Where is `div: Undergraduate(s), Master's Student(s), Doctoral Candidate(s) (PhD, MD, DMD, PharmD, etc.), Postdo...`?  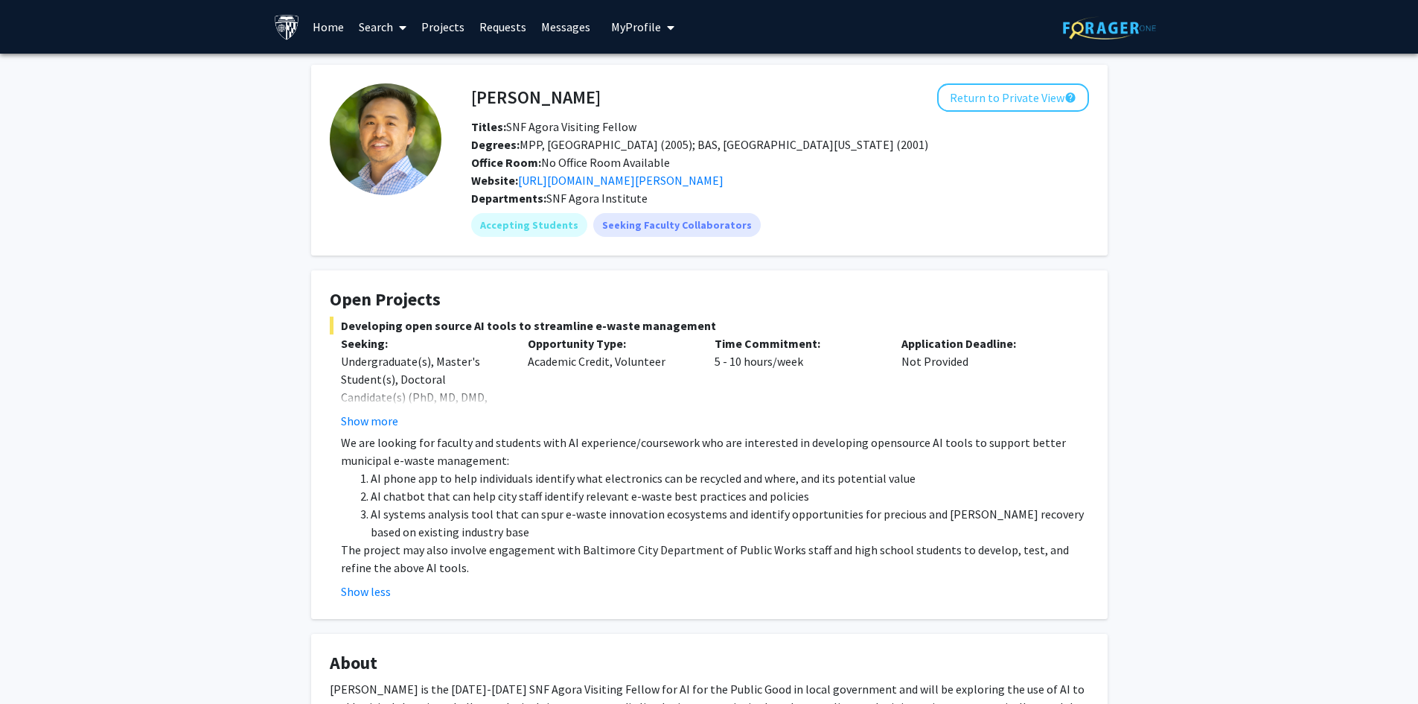 div: Undergraduate(s), Master's Student(s), Doctoral Candidate(s) (PhD, MD, DMD, PharmD, etc.), Postdo... is located at coordinates (423, 406).